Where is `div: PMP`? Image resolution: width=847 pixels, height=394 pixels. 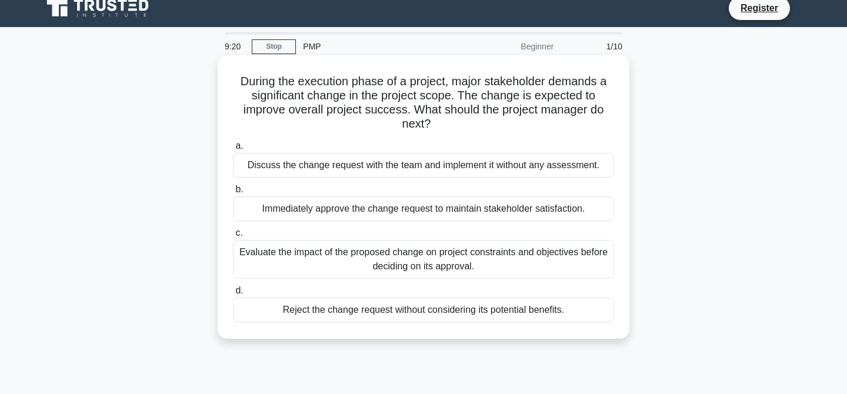
div: PMP is located at coordinates (376, 46).